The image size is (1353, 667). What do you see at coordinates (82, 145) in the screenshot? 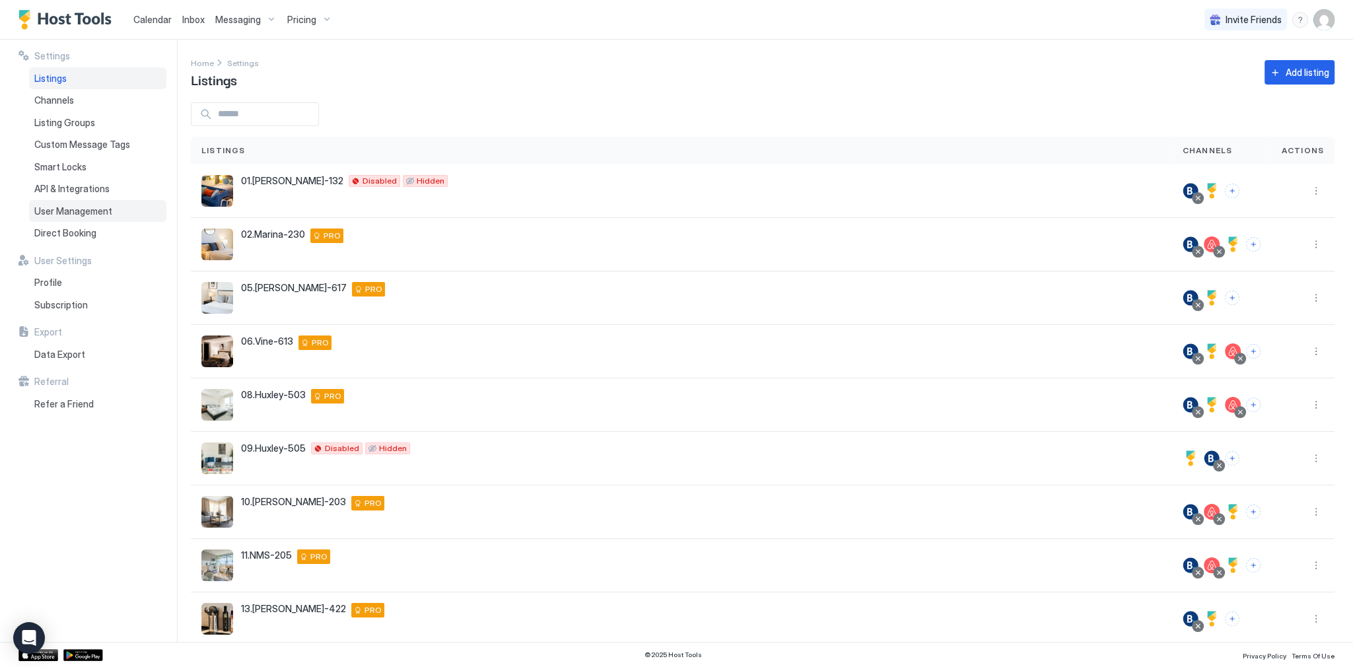
I see `span: Custom Message Tags` at bounding box center [82, 145].